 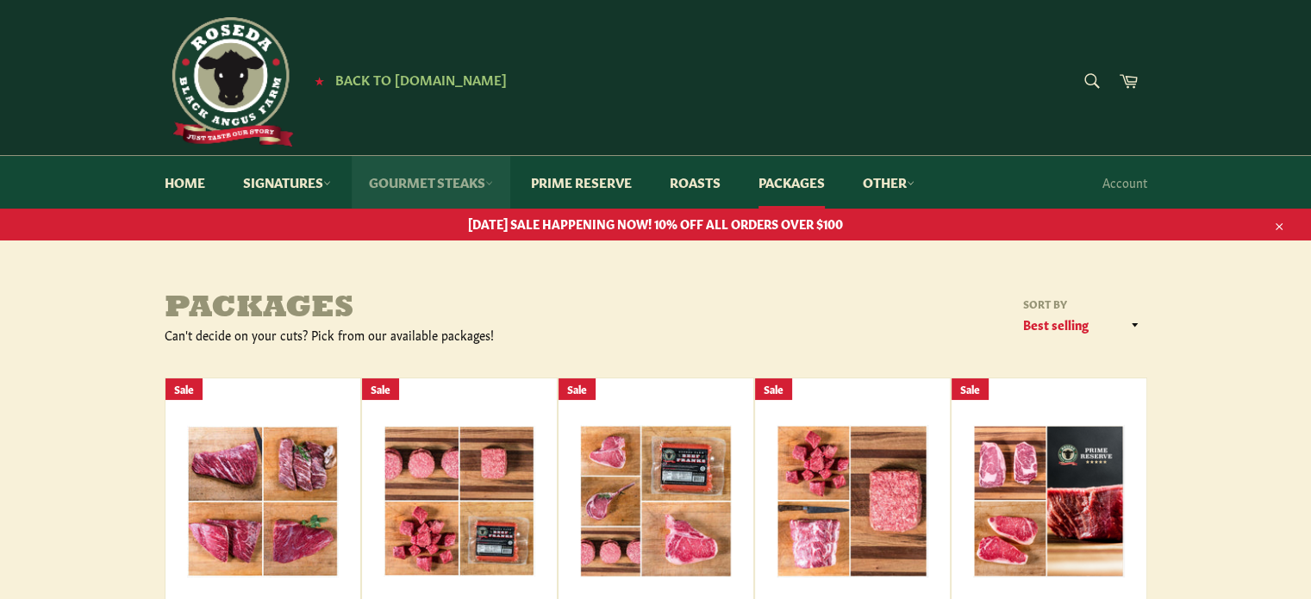 I want to click on label: Sort by, so click(x=1082, y=303).